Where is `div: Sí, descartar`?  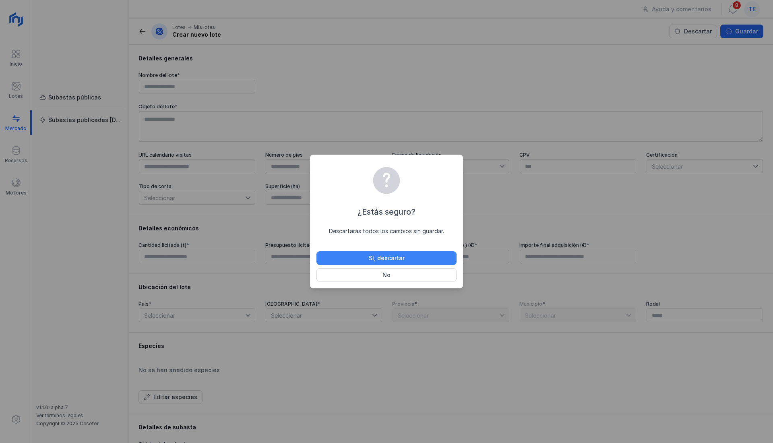
div: Sí, descartar is located at coordinates (387, 258).